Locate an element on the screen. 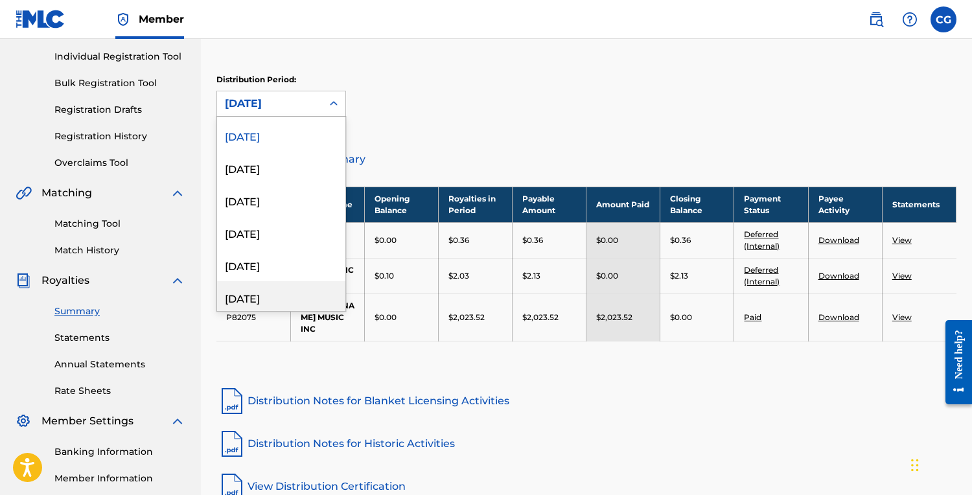 The image size is (972, 495). a: Banking Information is located at coordinates (120, 451).